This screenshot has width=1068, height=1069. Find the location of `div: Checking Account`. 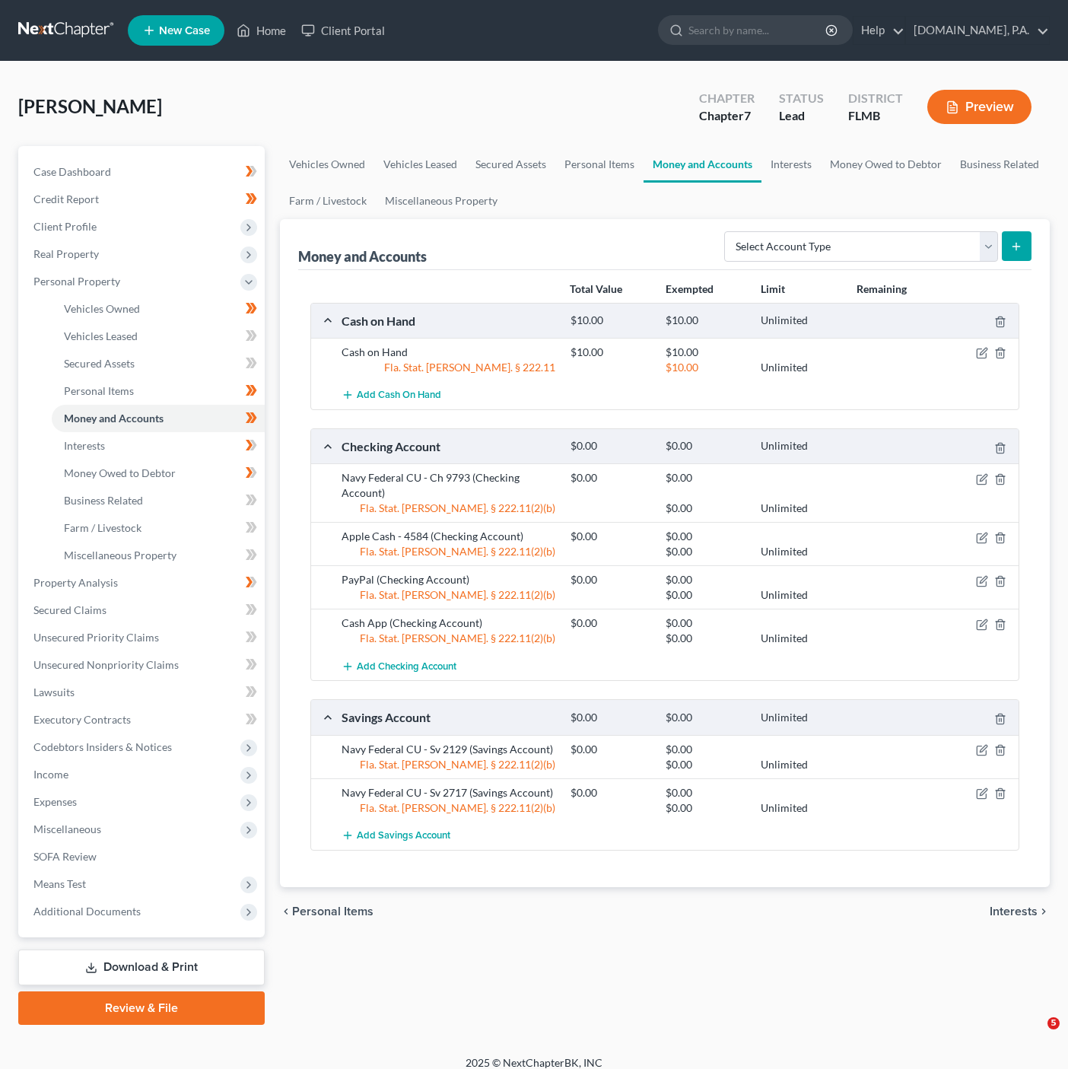

div: Checking Account is located at coordinates (448, 446).